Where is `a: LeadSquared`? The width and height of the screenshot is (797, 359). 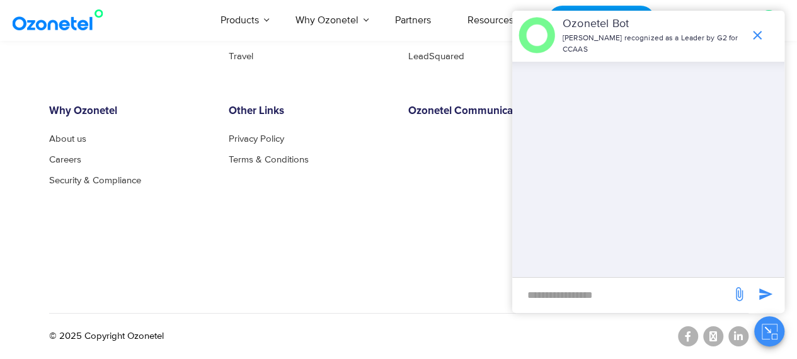 a: LeadSquared is located at coordinates (436, 56).